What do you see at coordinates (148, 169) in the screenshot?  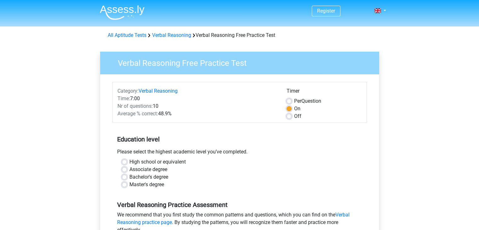 I see `label: Associate degree` at bounding box center [148, 169].